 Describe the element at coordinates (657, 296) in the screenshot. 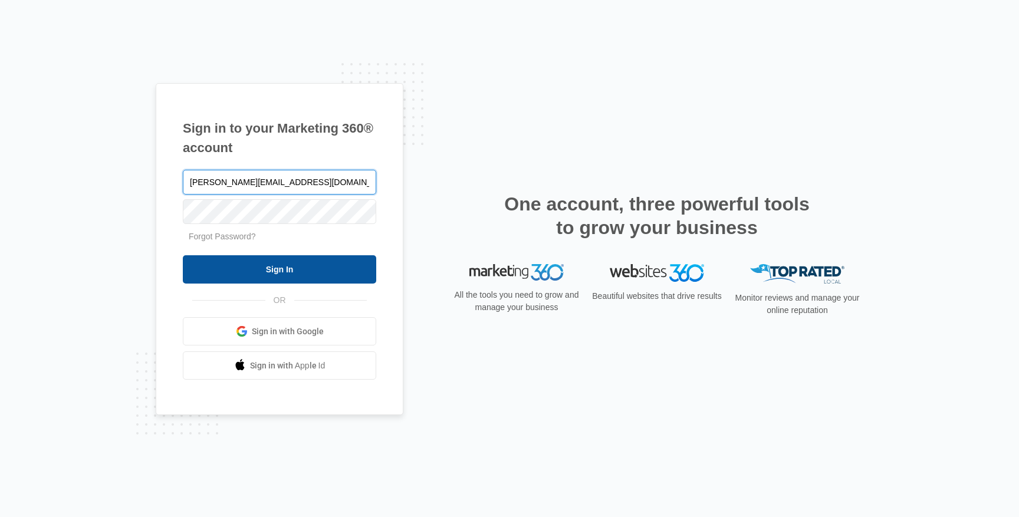

I see `p: Beautiful websites that drive results` at that location.